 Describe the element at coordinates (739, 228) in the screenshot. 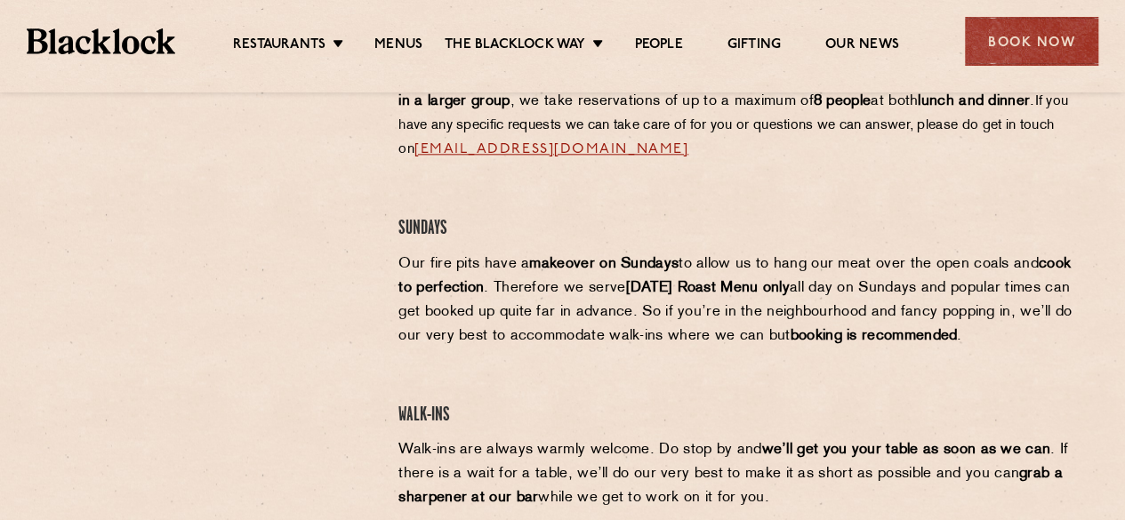

I see `h4: Sundays` at that location.